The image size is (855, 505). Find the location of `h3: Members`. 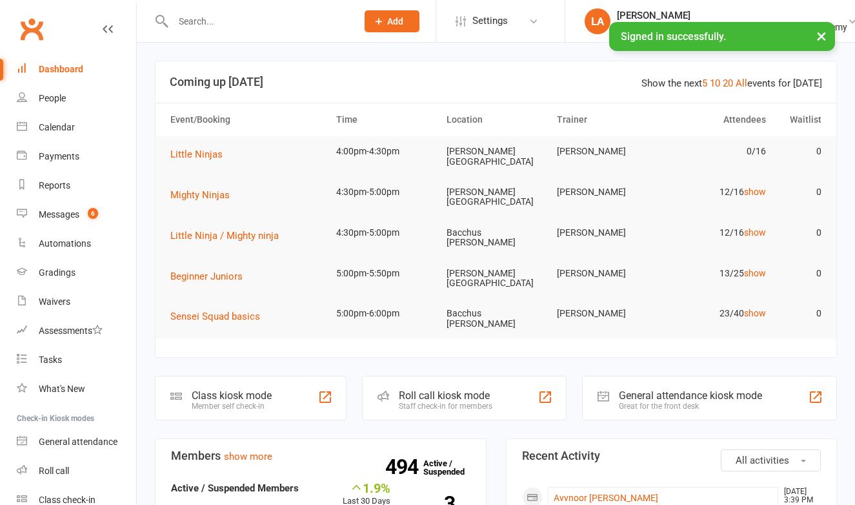

h3: Members is located at coordinates (321, 456).